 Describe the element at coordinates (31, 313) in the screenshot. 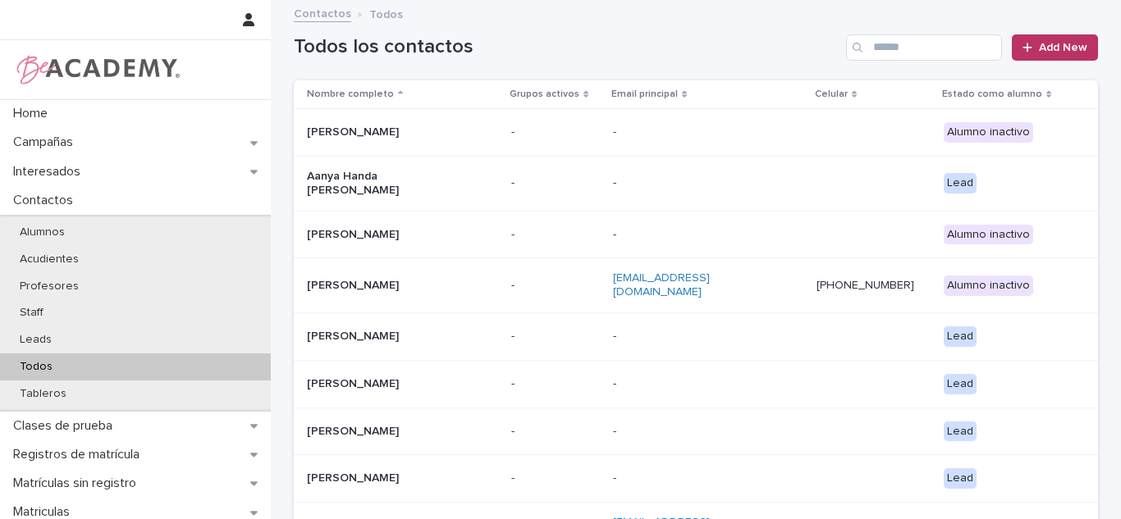

I see `p: Staff` at that location.